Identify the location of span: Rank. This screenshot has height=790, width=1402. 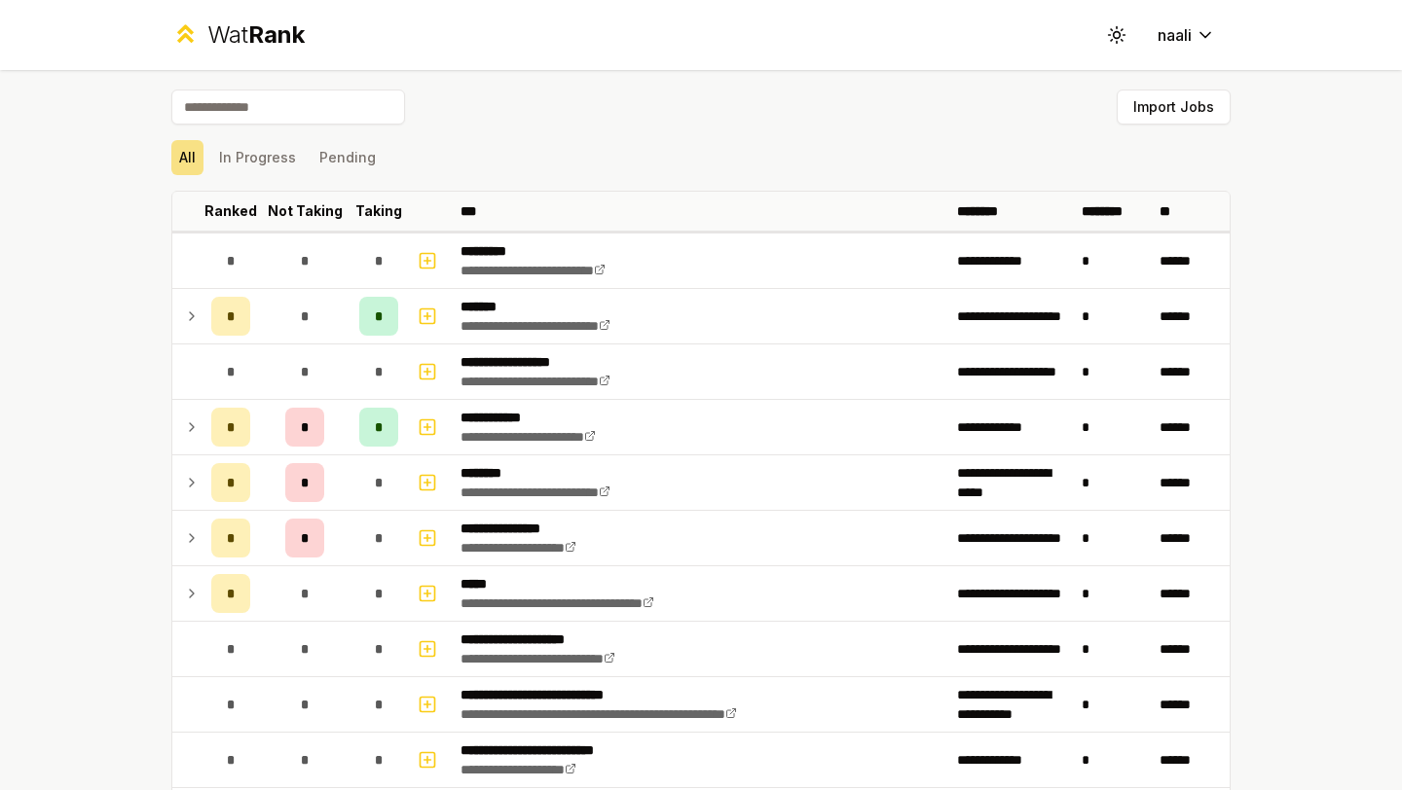
(276, 34).